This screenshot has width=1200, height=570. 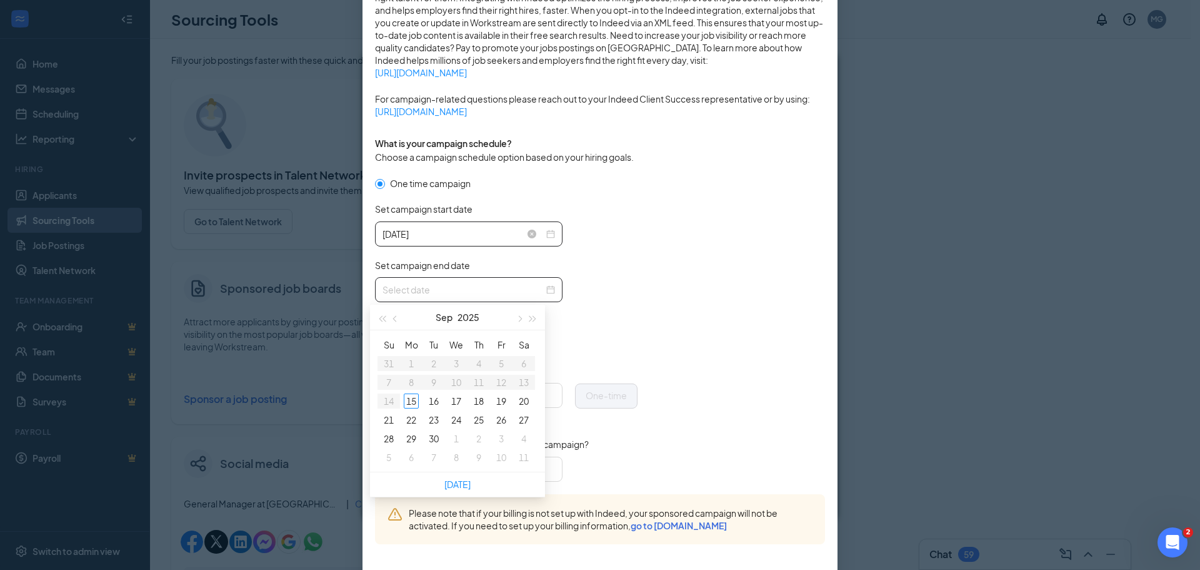 What do you see at coordinates (479, 420) in the screenshot?
I see `td: 2025-09-25` at bounding box center [479, 420].